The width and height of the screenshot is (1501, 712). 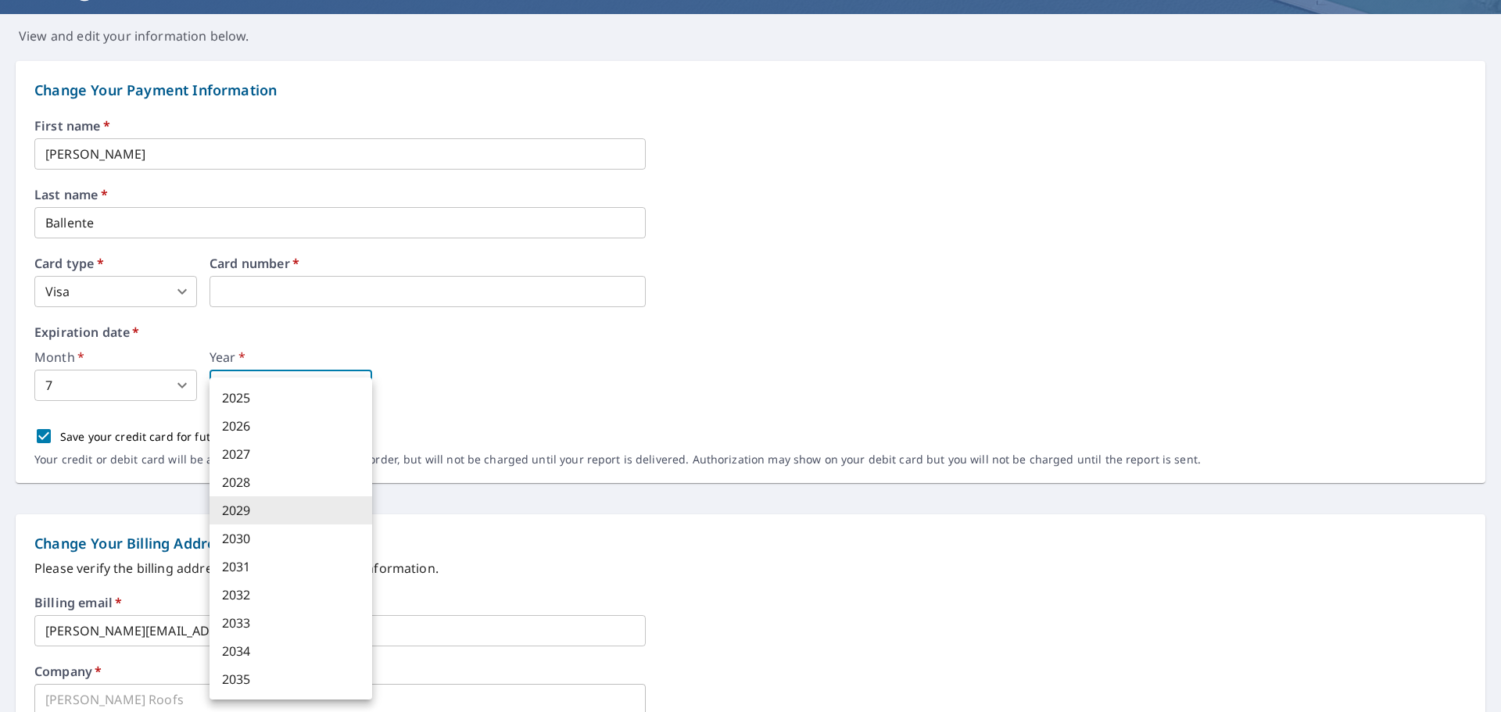 I want to click on li: 2030, so click(x=291, y=539).